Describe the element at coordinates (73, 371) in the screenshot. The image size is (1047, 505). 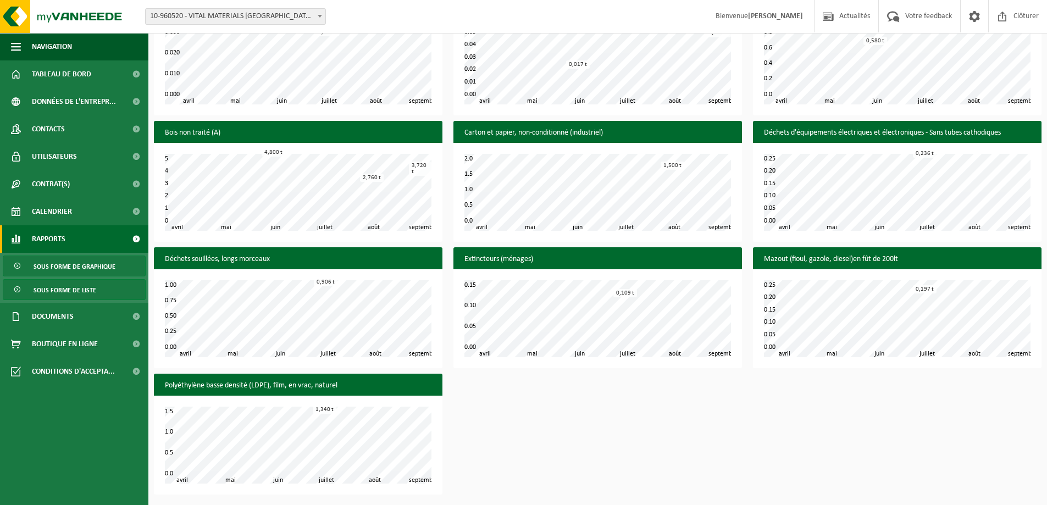
I see `span: Conditions d'accepta...` at that location.